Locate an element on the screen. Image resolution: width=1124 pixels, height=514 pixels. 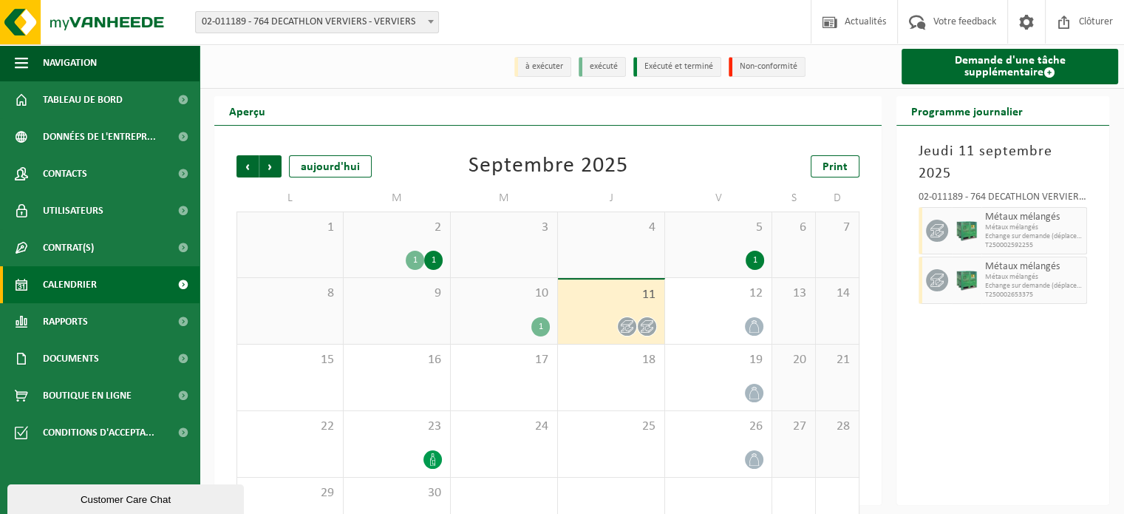
span: 27 is located at coordinates (794, 426).